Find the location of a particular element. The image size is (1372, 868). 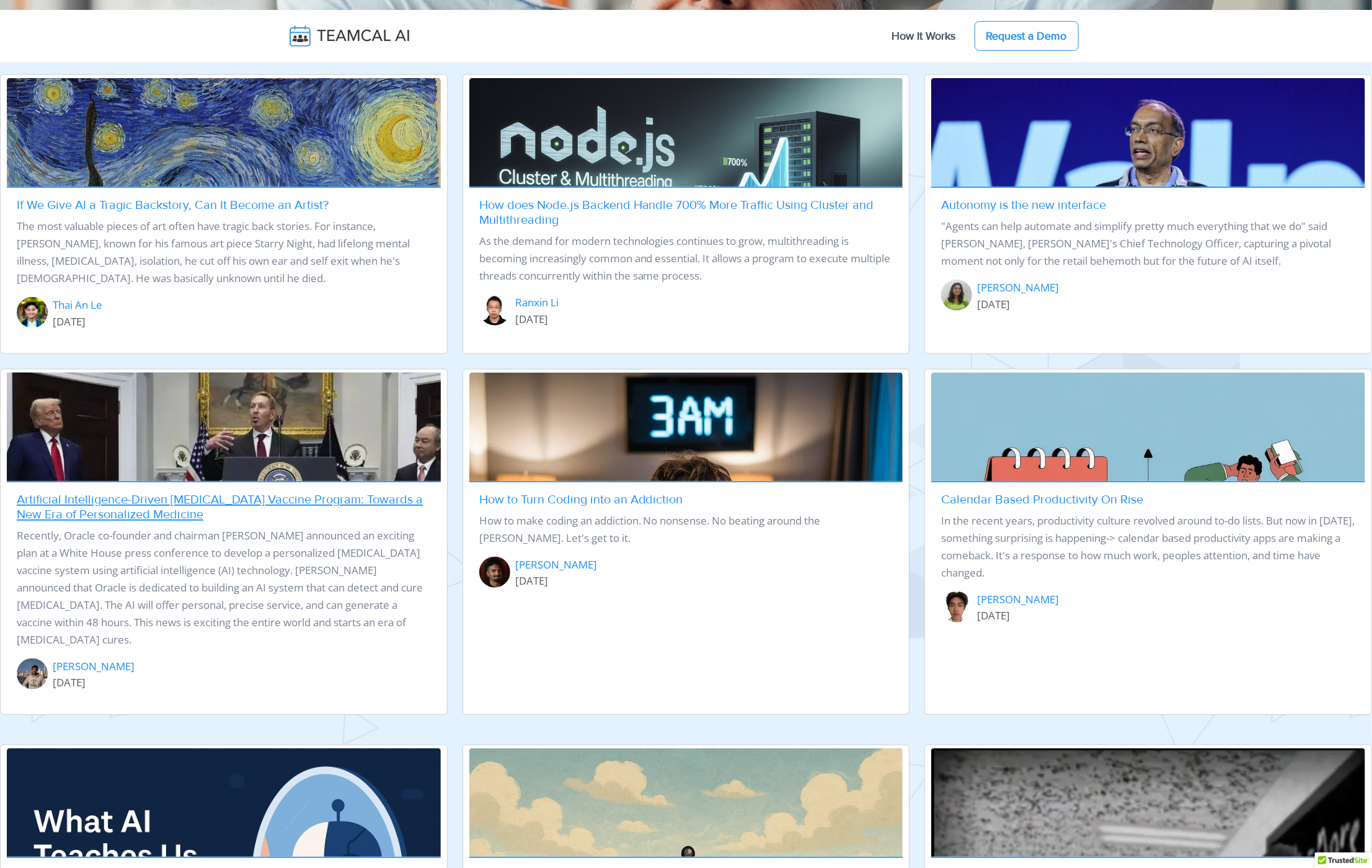

img: image of Sai Tata is located at coordinates (33, 674).